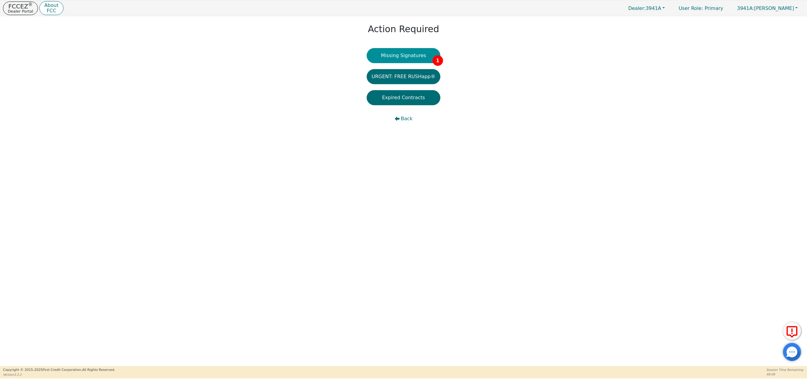  Describe the element at coordinates (20, 6) in the screenshot. I see `p: FCCEZ` at that location.